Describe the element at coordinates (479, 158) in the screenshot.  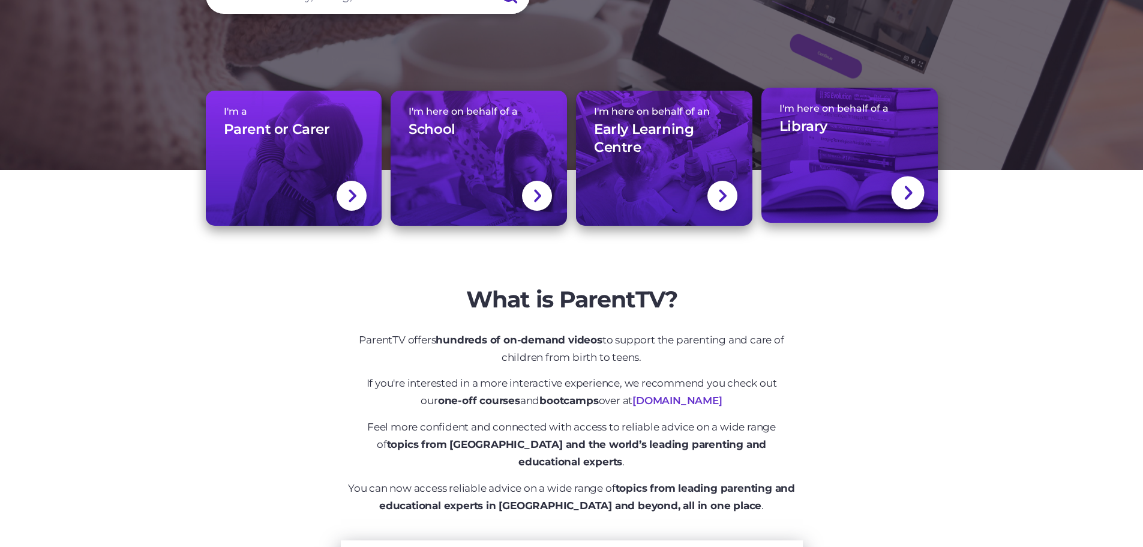
I see `a: I'm here on behalf of aSchool` at that location.